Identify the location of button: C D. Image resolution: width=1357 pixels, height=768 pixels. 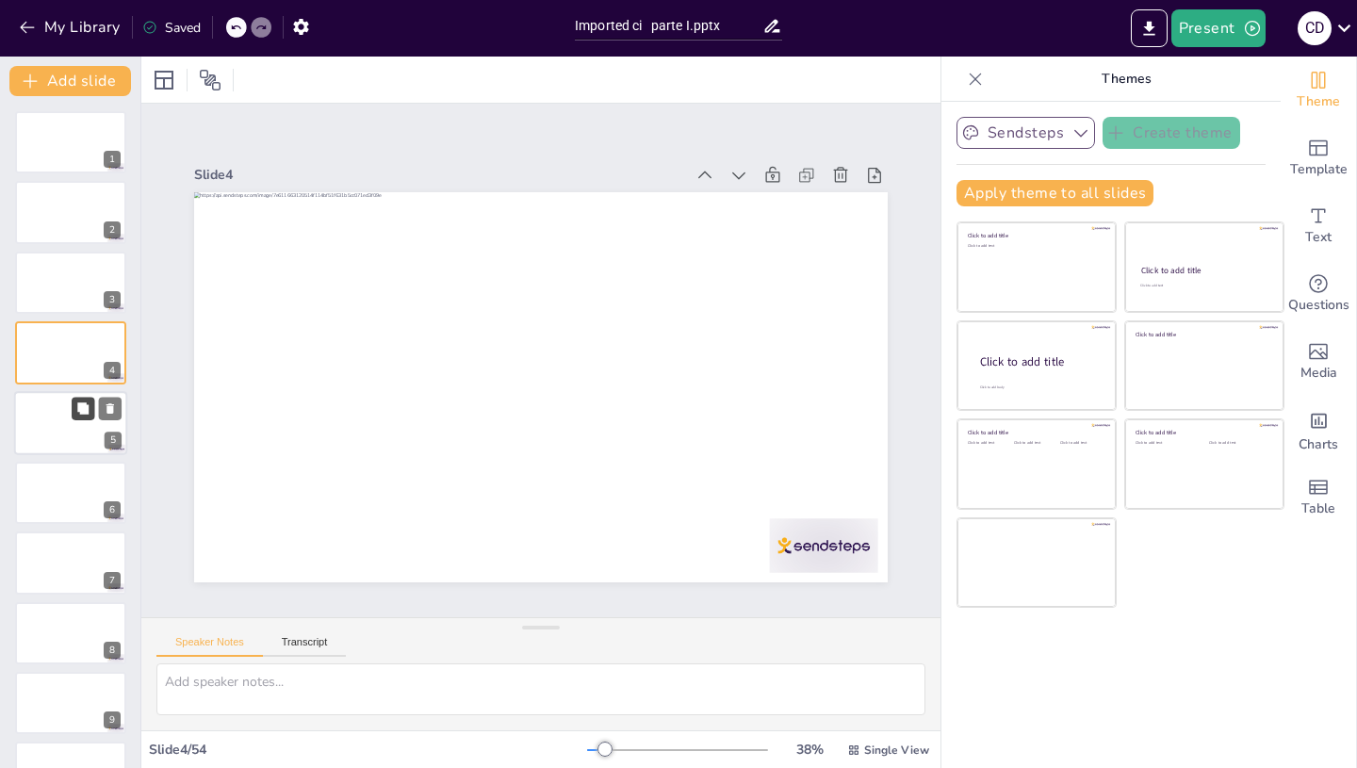
(1315, 28).